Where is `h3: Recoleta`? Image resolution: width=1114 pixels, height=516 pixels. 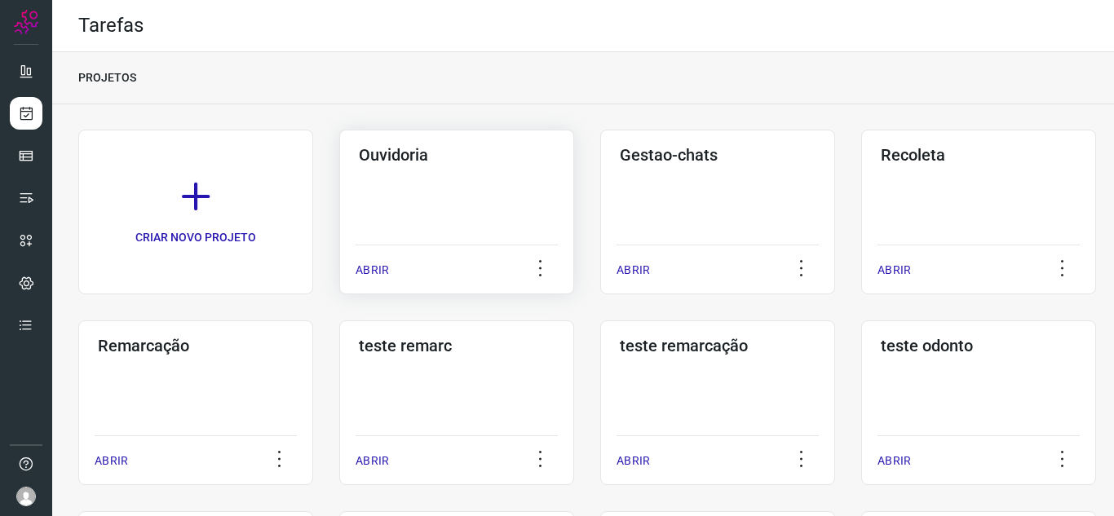
h3: Recoleta is located at coordinates (979, 155).